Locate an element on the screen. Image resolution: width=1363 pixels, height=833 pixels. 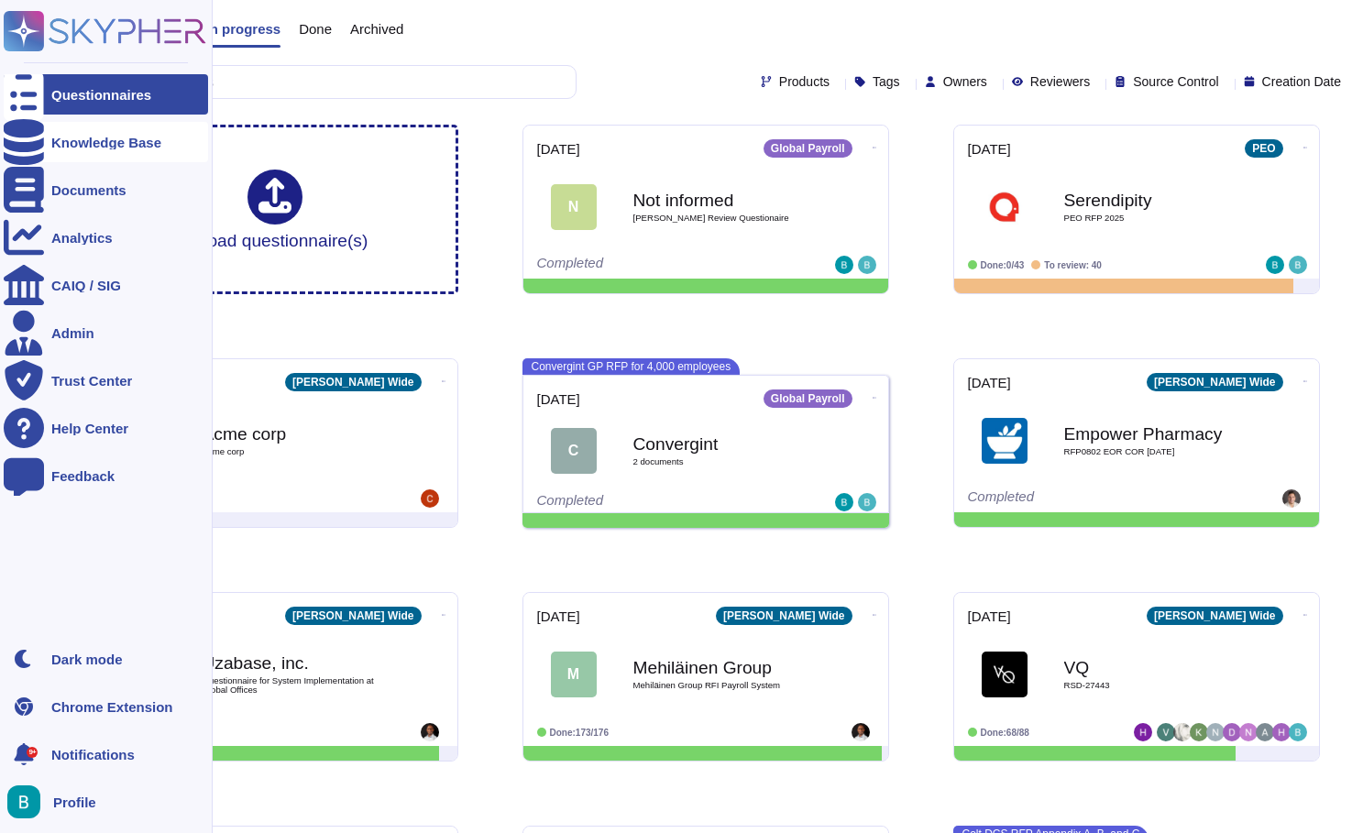
span: Done is located at coordinates (315, 28).